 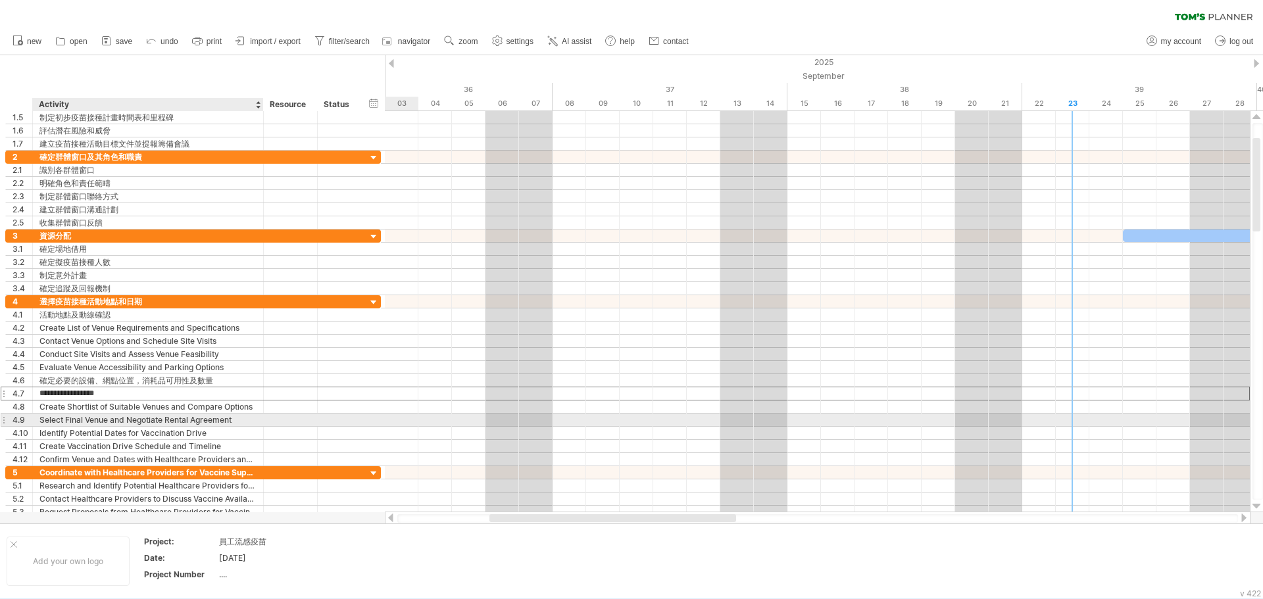 What do you see at coordinates (289, 105) in the screenshot?
I see `div: Resource` at bounding box center [289, 105].